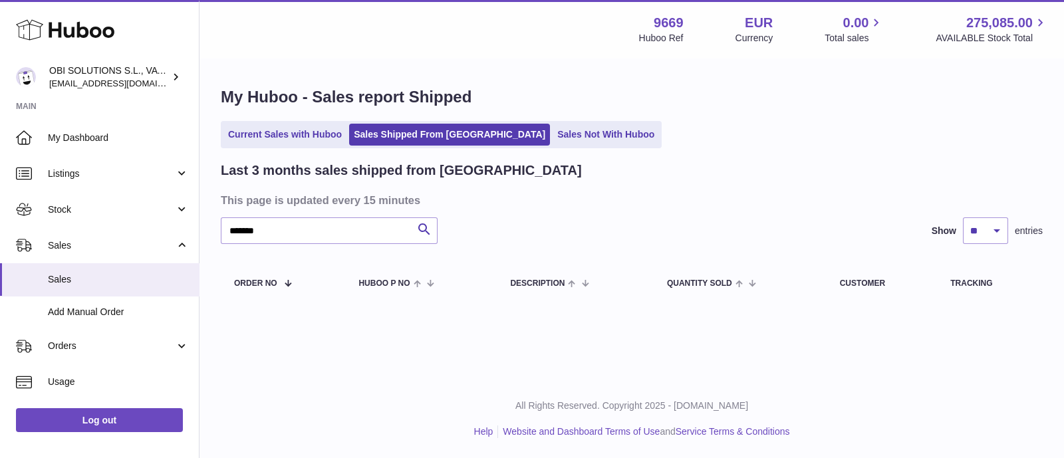  What do you see at coordinates (854, 38) in the screenshot?
I see `span: Total sales` at bounding box center [854, 38].